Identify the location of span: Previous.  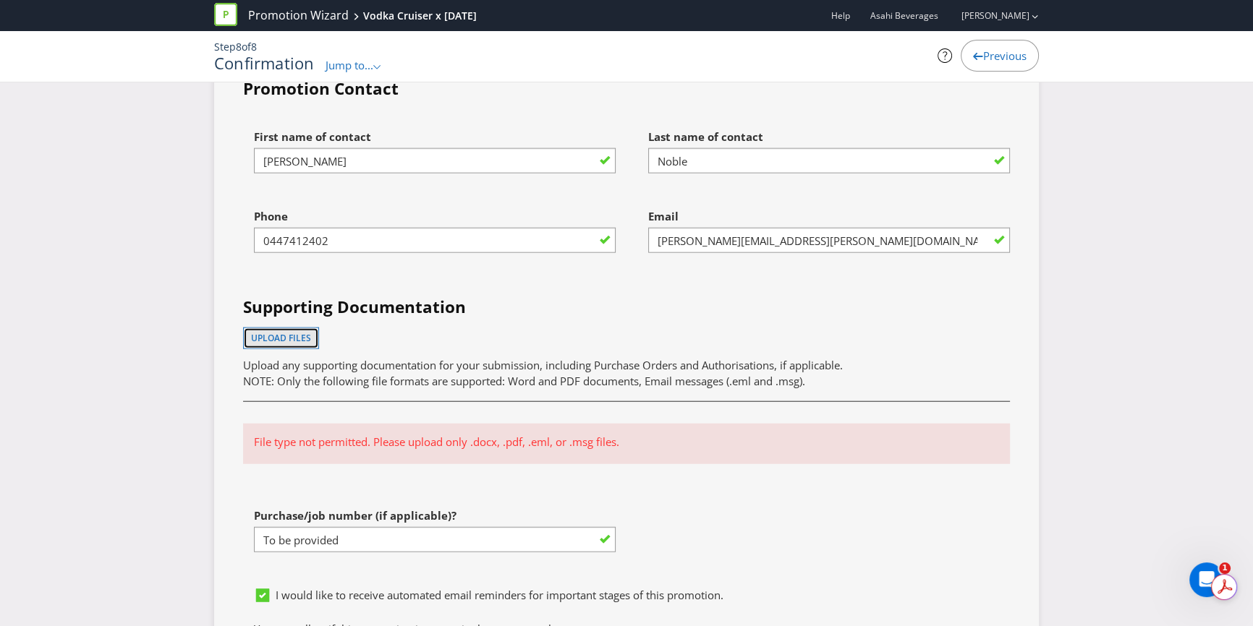
(1005, 56).